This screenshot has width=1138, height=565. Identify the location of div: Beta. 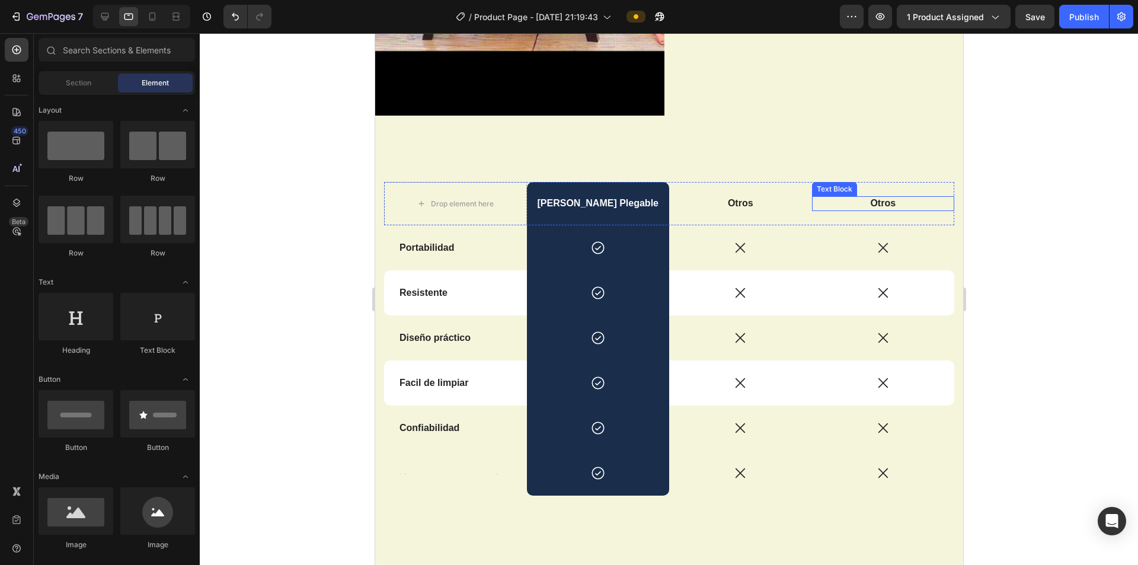
(18, 222).